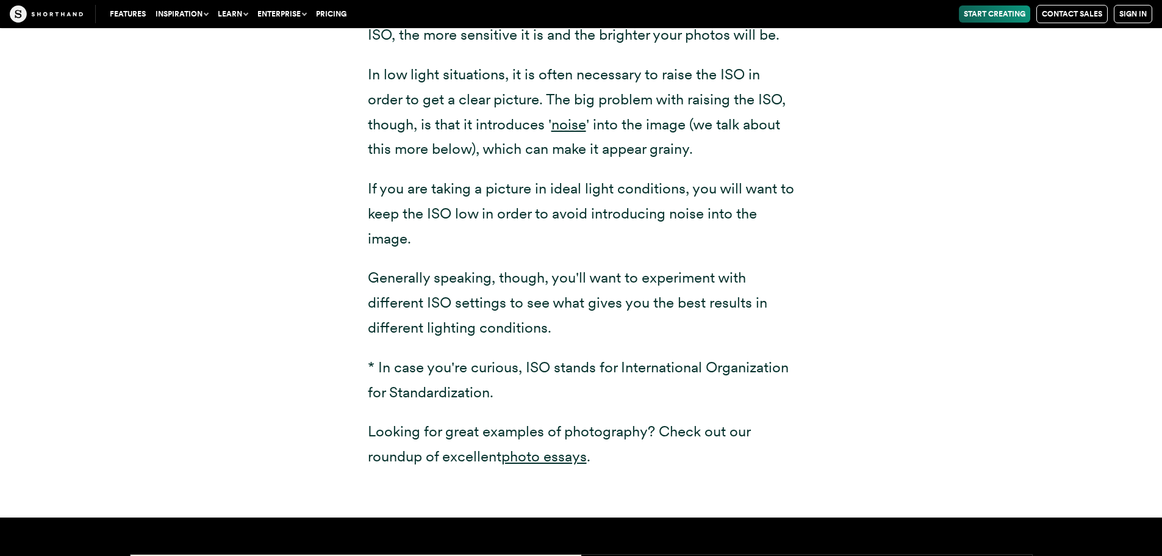  What do you see at coordinates (994, 14) in the screenshot?
I see `a: Start Creating` at bounding box center [994, 14].